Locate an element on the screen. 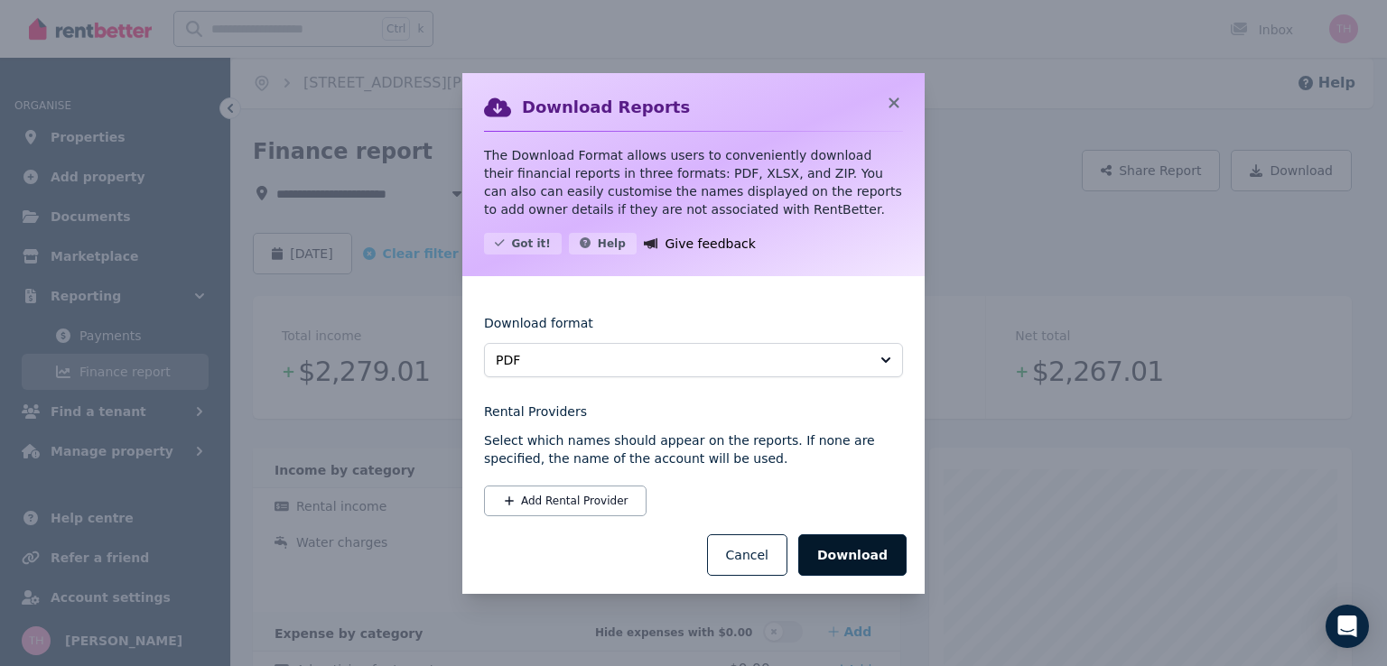 The image size is (1387, 666). button: Add Rental Provider is located at coordinates (565, 501).